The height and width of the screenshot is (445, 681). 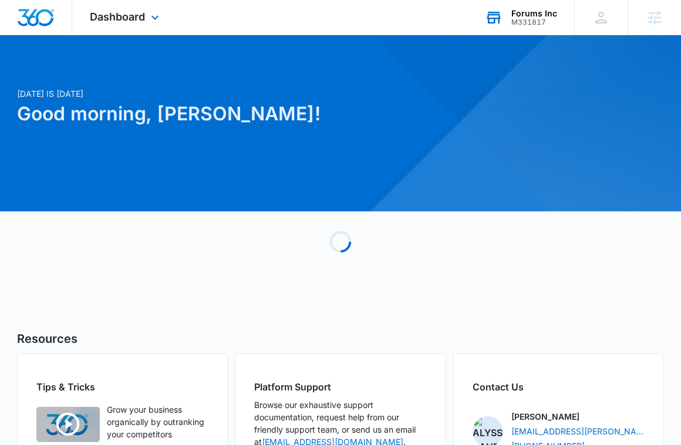 What do you see at coordinates (341, 339) in the screenshot?
I see `h5: Resources` at bounding box center [341, 339].